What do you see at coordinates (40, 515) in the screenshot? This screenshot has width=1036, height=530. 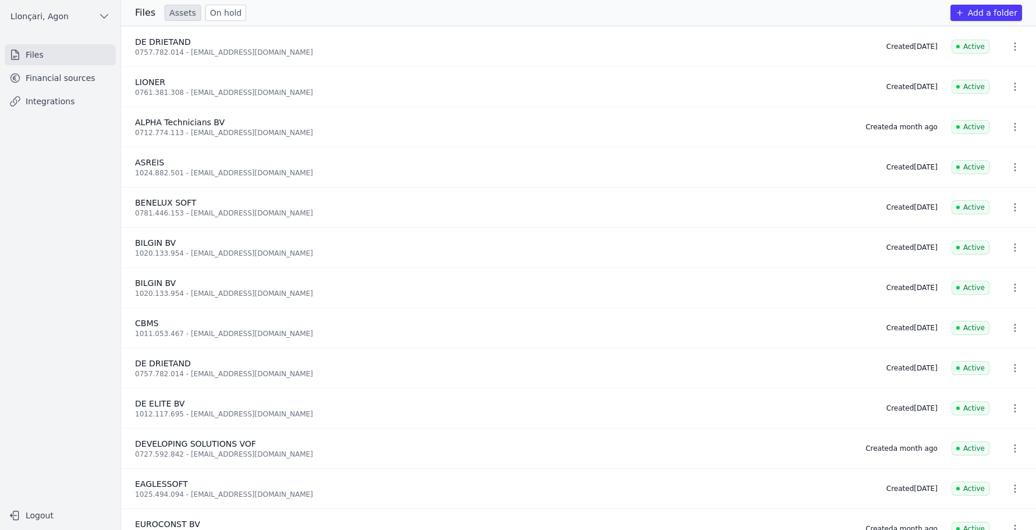 I see `font: Logout` at bounding box center [40, 515].